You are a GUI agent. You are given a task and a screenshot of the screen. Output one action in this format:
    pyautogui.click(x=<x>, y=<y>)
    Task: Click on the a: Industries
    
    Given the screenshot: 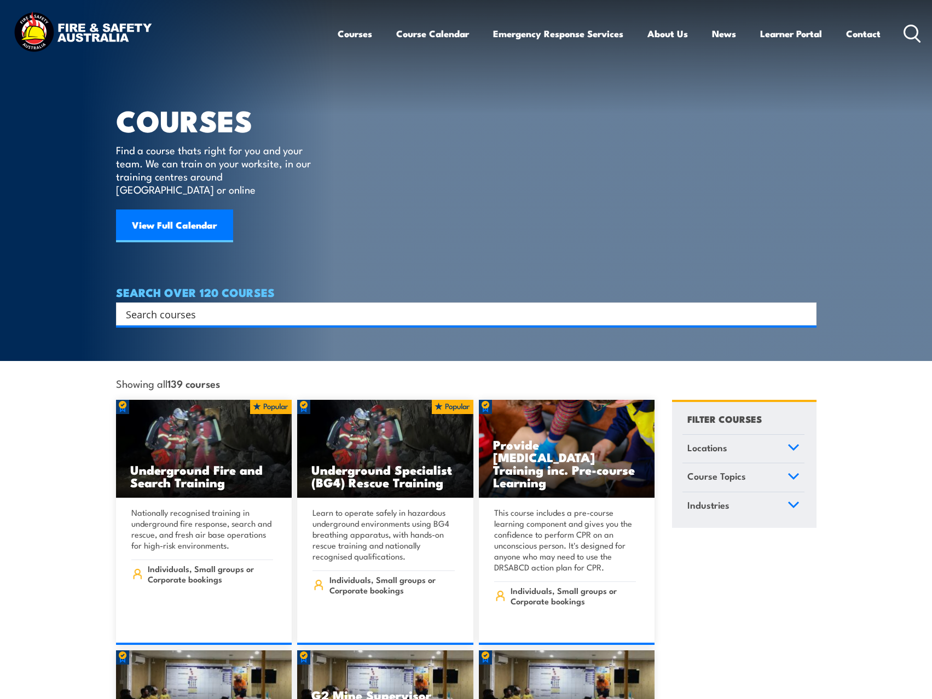 What is the action you would take?
    pyautogui.click(x=743, y=507)
    